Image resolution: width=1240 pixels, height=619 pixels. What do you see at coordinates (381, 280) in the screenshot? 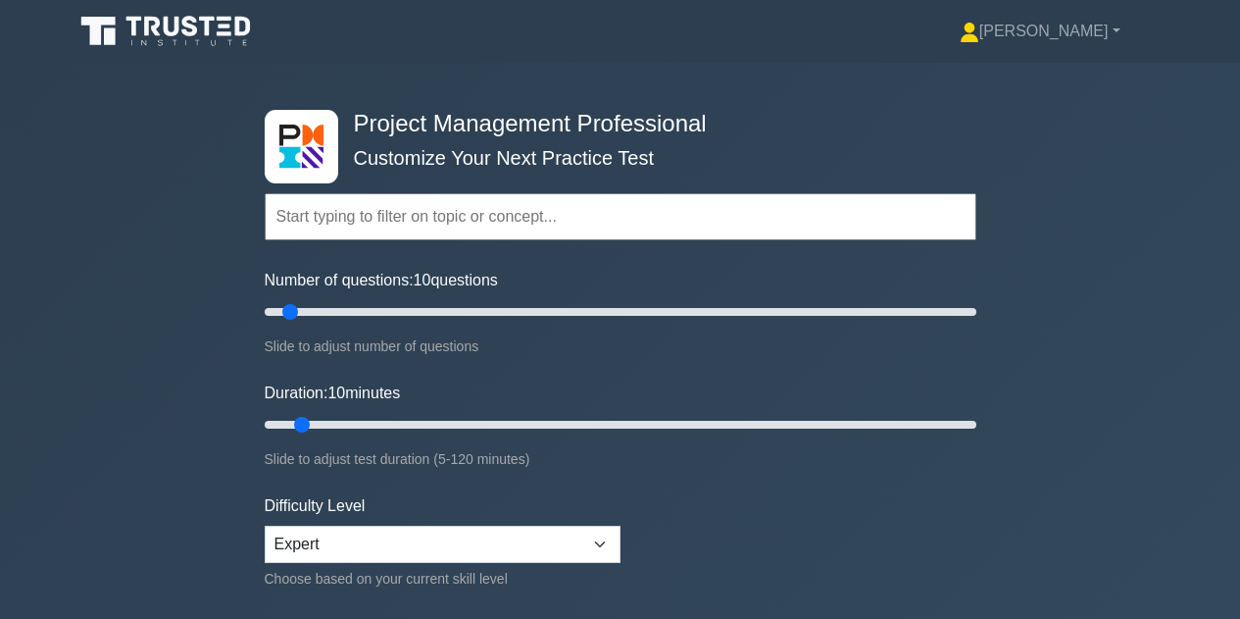
I see `label: Number of questions: questions` at bounding box center [381, 280].